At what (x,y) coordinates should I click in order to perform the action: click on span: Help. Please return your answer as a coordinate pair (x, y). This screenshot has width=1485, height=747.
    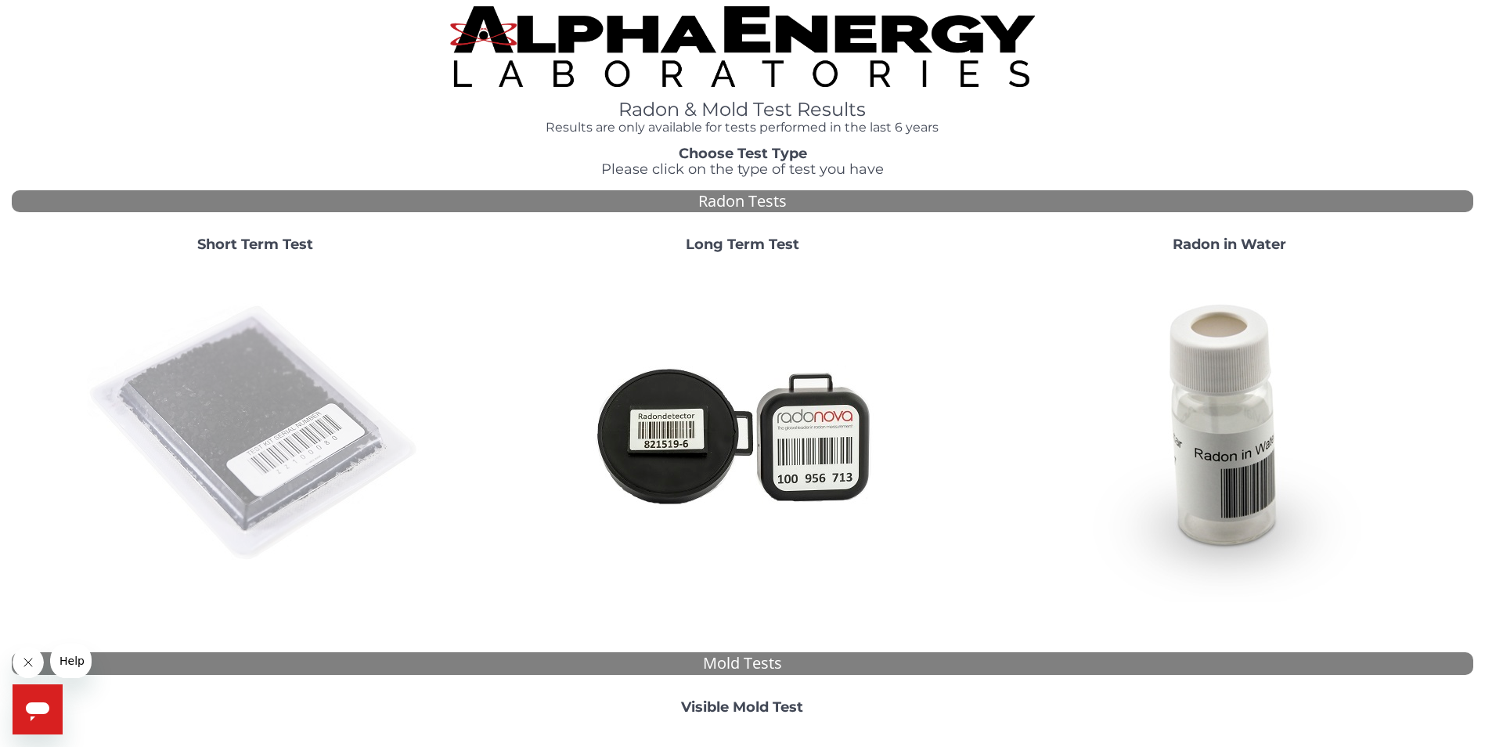
    Looking at the image, I should click on (22, 17).